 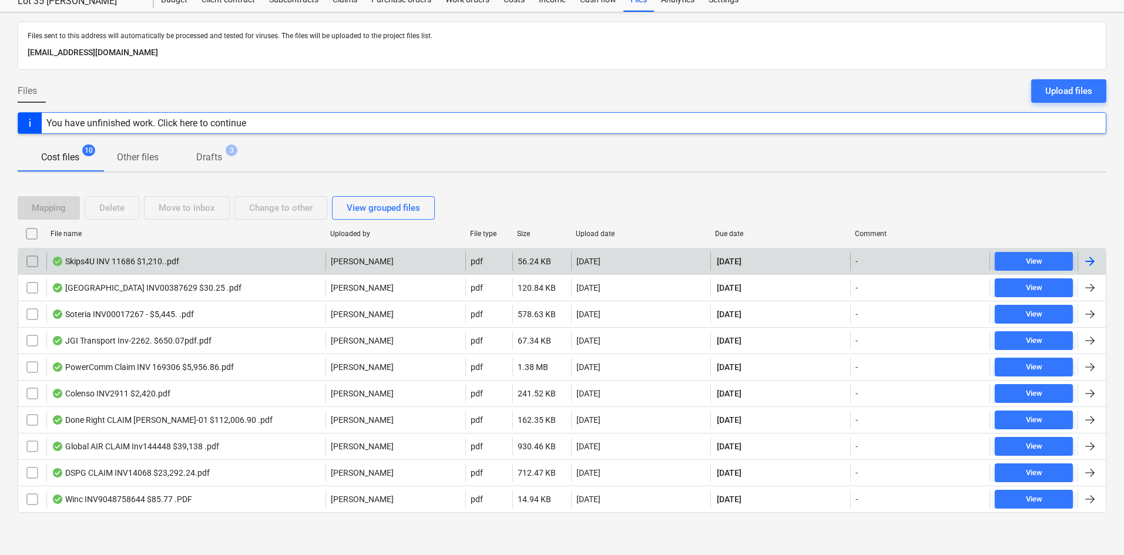 I want to click on div: Winc INV9048758644 $85.77 .PDF, so click(x=122, y=499).